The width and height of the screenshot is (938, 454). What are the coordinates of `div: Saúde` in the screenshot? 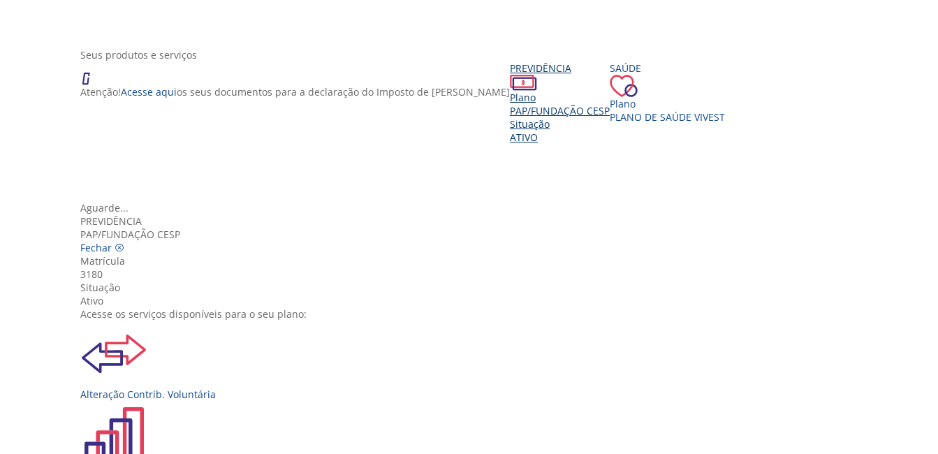 It's located at (667, 68).